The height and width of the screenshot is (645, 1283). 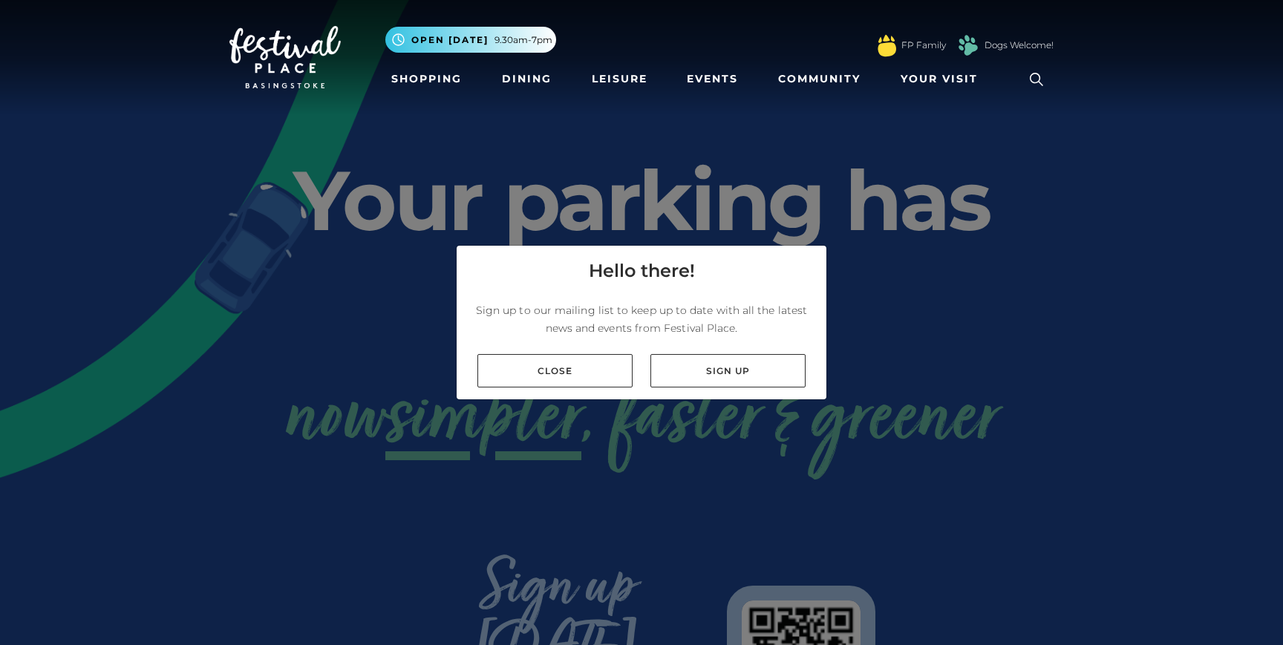 I want to click on a: Community, so click(x=819, y=79).